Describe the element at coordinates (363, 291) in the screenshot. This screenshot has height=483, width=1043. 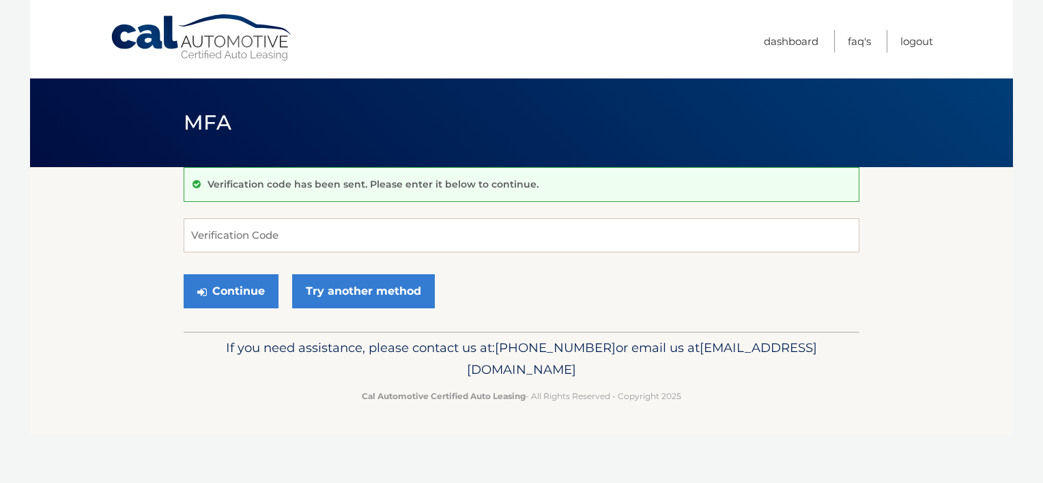
I see `a: Try another method` at that location.